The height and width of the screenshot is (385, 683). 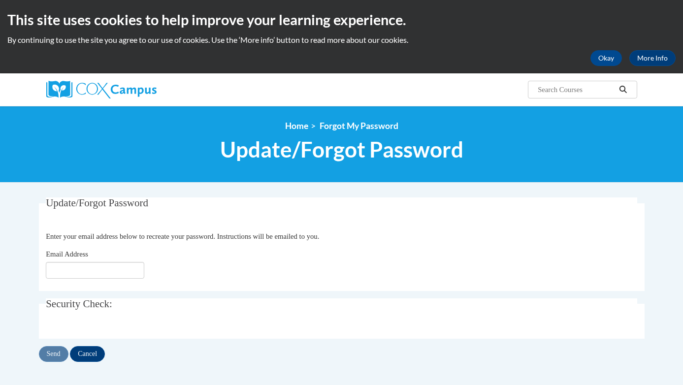 What do you see at coordinates (296, 126) in the screenshot?
I see `a: Home` at bounding box center [296, 126].